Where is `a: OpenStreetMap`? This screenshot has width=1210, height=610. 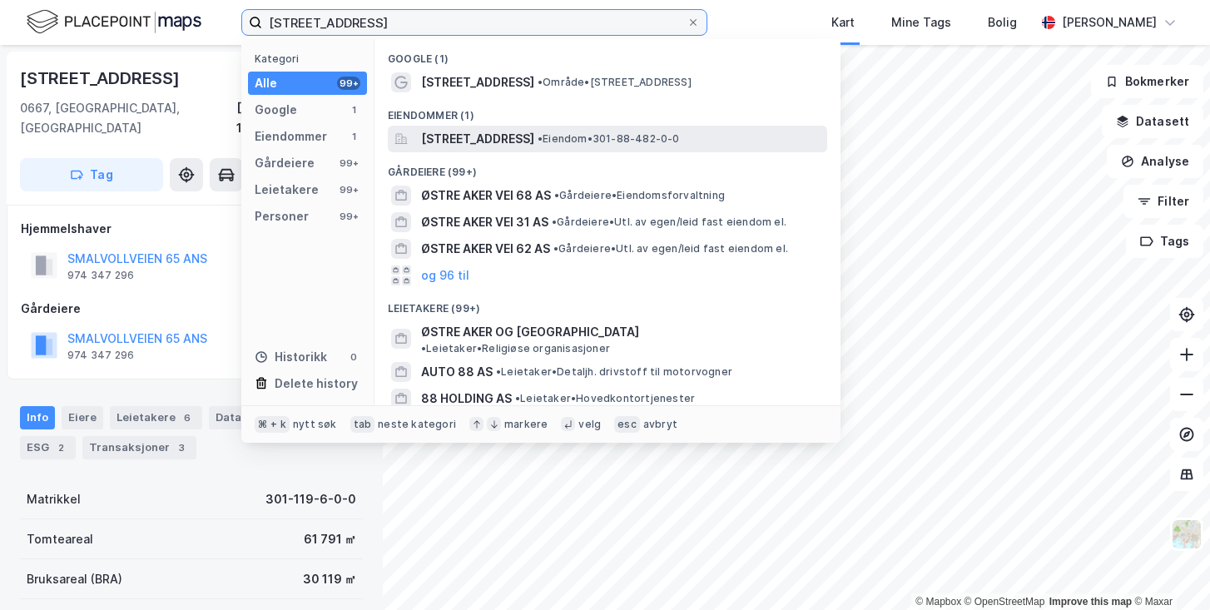 a: OpenStreetMap is located at coordinates (1005, 602).